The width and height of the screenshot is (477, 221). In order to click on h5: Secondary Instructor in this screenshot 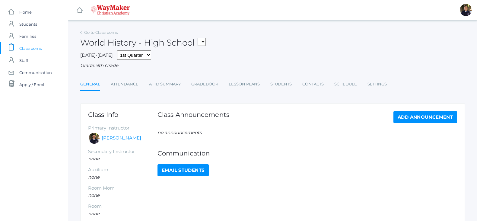, I will do `click(123, 151)`.